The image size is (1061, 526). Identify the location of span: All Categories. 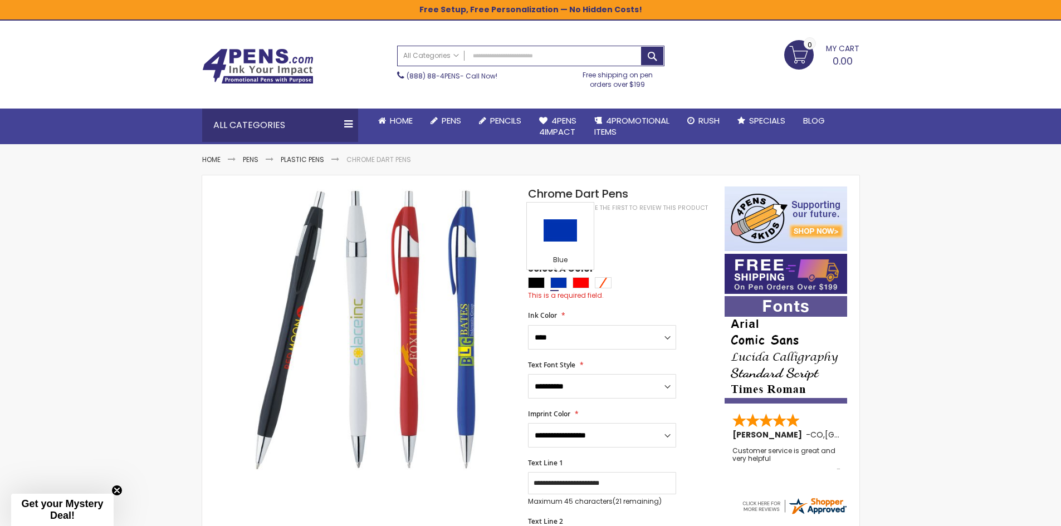
(431, 56).